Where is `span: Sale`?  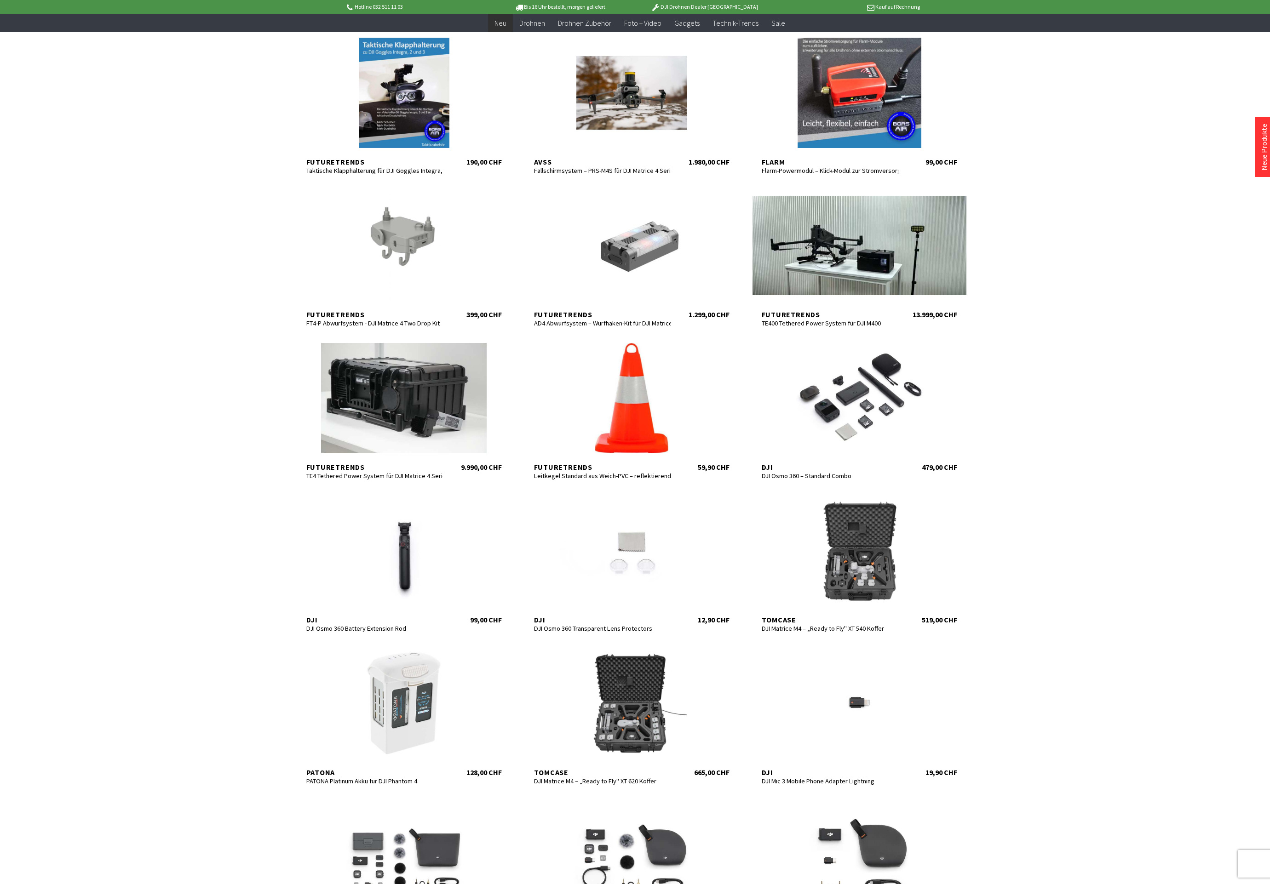 span: Sale is located at coordinates (778, 23).